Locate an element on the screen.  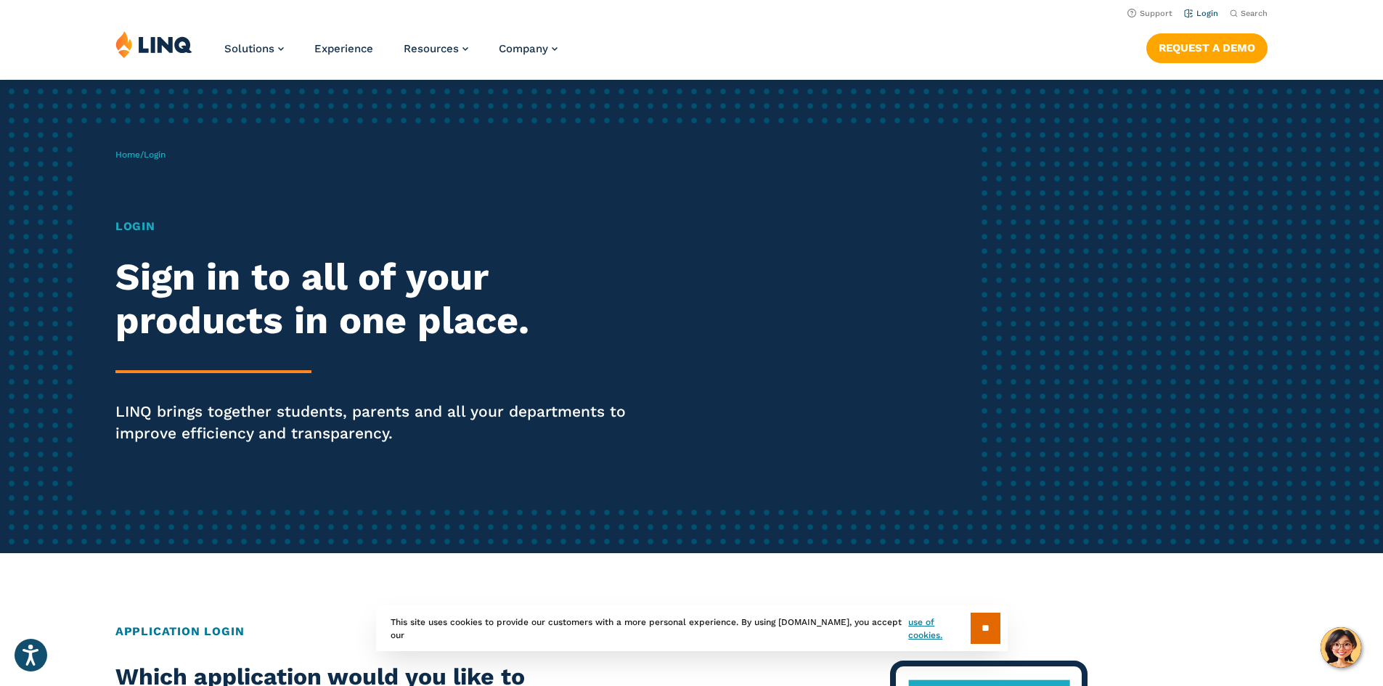
span: Resources is located at coordinates (431, 49).